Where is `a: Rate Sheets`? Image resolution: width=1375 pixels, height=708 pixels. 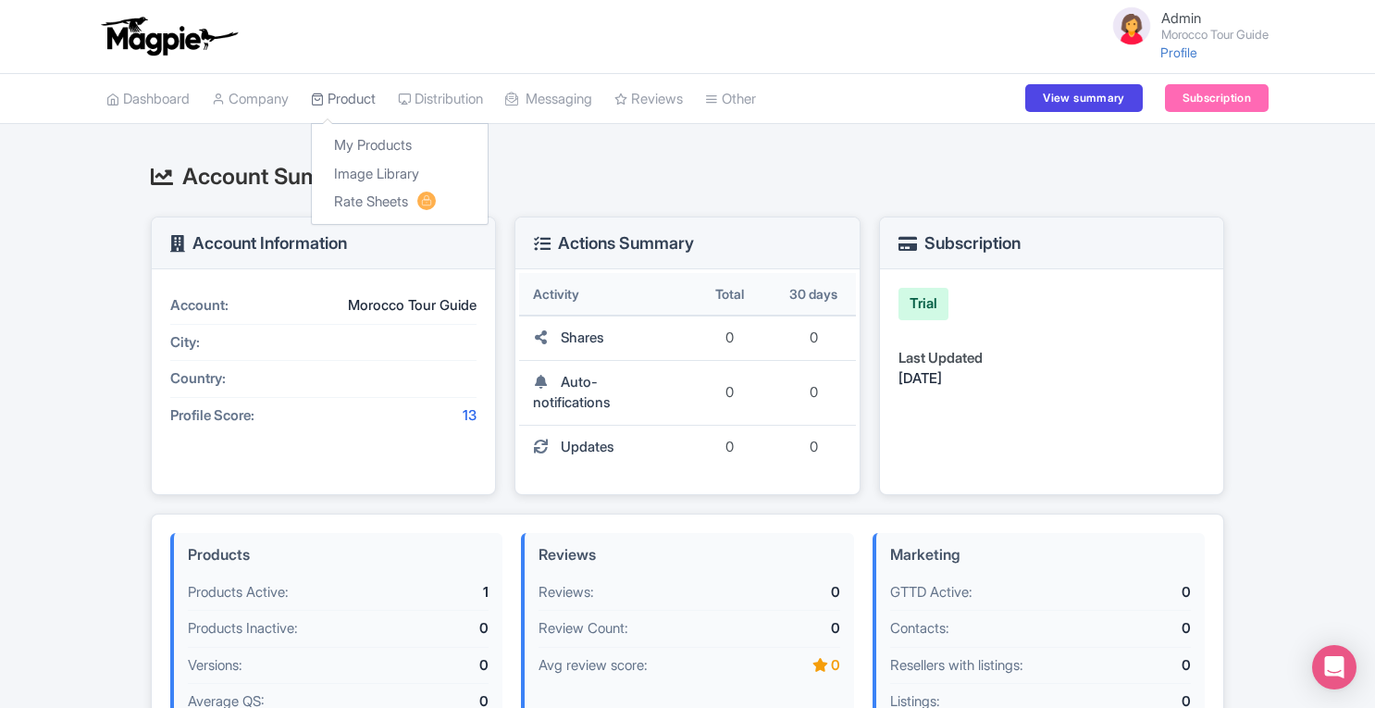 a: Rate Sheets is located at coordinates (400, 202).